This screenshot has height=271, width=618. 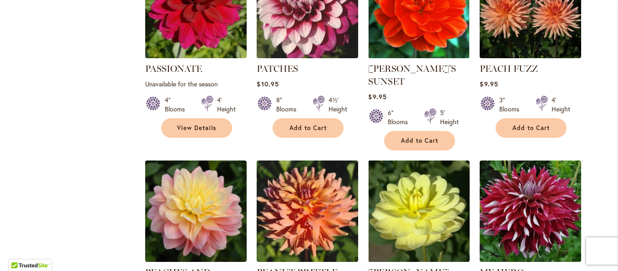 I want to click on a: PATCHES, so click(x=277, y=69).